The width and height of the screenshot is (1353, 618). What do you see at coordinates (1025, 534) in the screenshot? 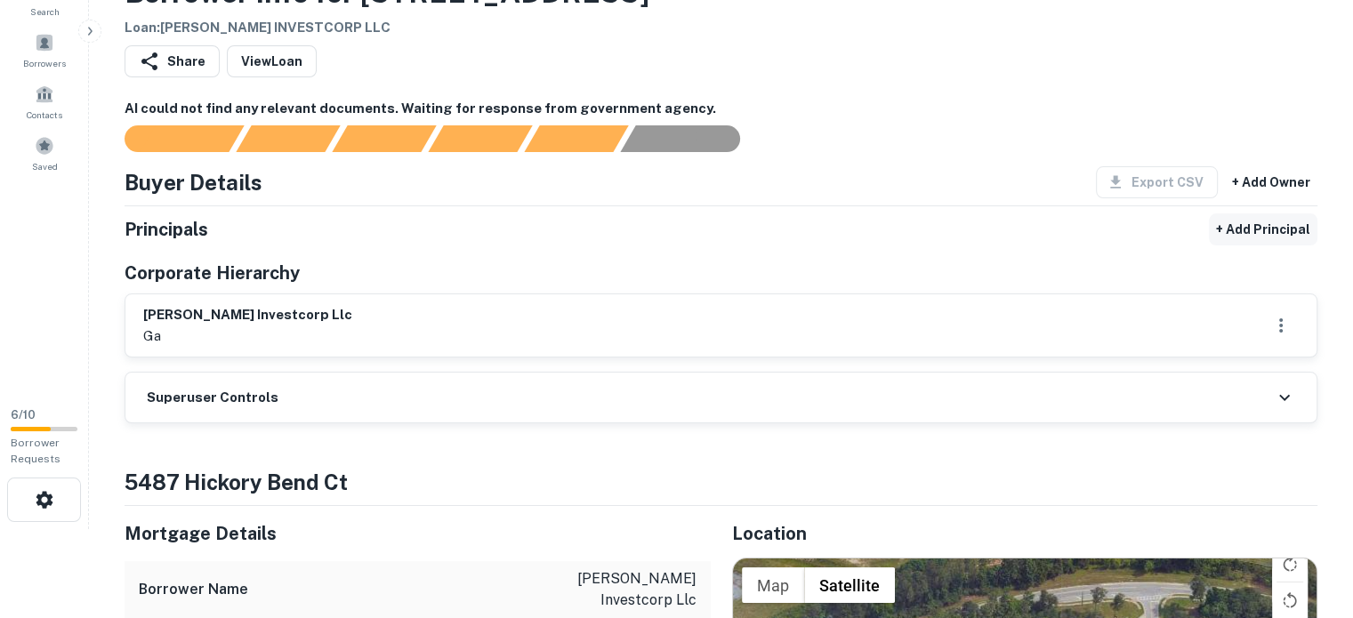
I see `h5: Location` at bounding box center [1025, 534].